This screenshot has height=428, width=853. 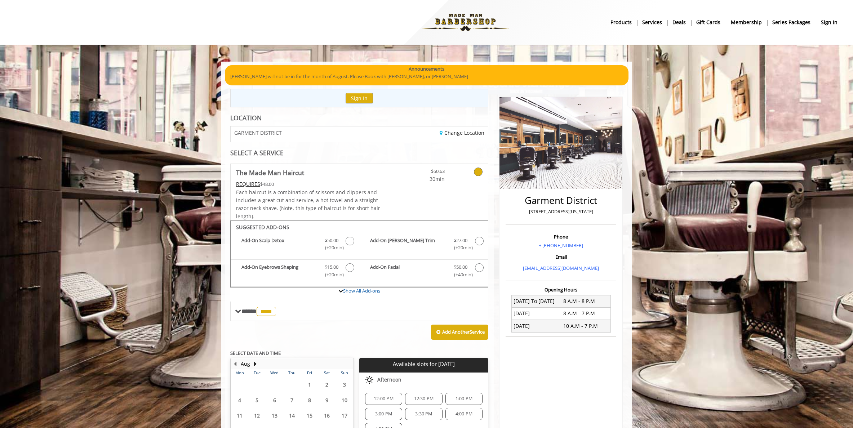 What do you see at coordinates (359, 153) in the screenshot?
I see `div: SELECT A SERVICE` at bounding box center [359, 153].